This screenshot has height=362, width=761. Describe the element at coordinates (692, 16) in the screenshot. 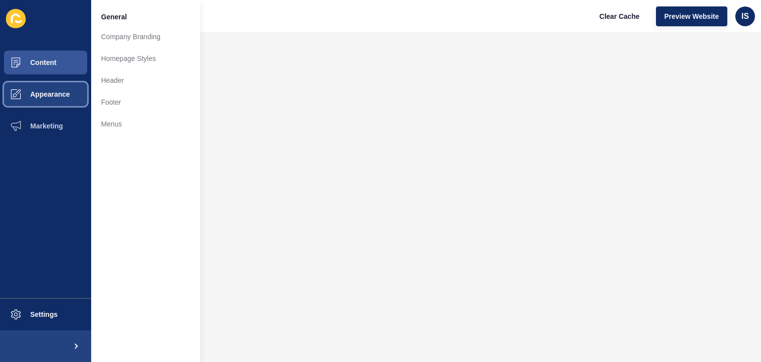

I see `button: Preview Website` at that location.